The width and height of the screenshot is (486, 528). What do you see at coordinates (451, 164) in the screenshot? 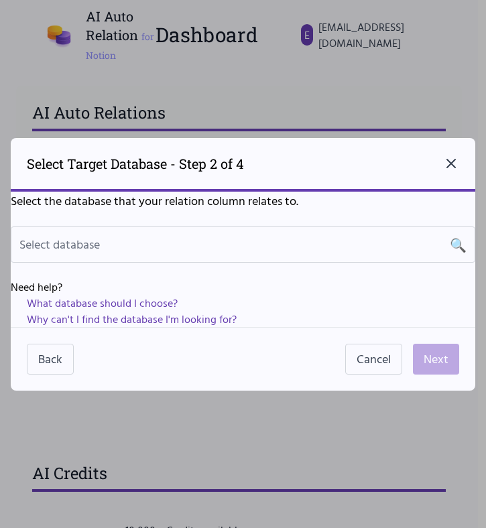
I see `button: Close dialog` at bounding box center [451, 164].